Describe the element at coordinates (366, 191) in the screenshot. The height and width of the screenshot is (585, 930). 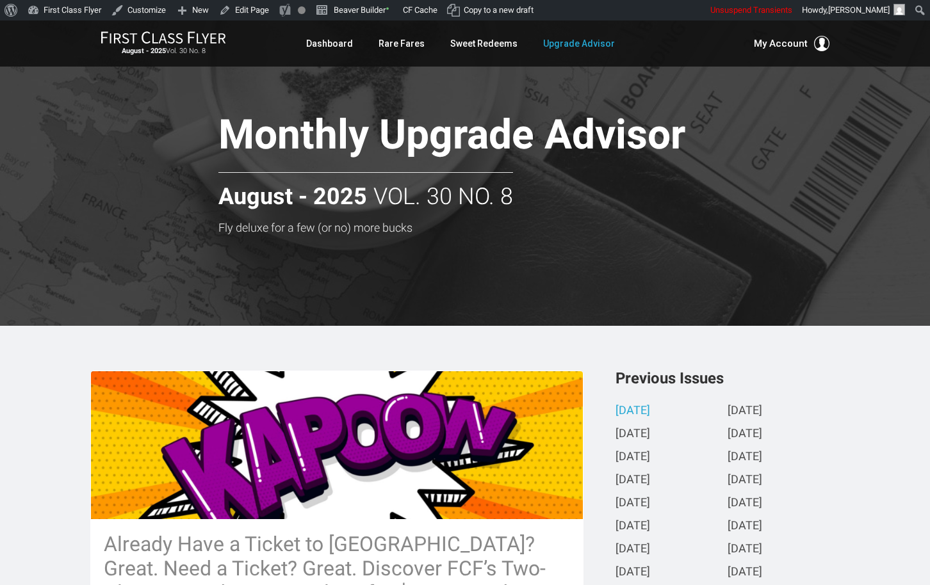
I see `h2: Vol. 30 No. 8` at that location.